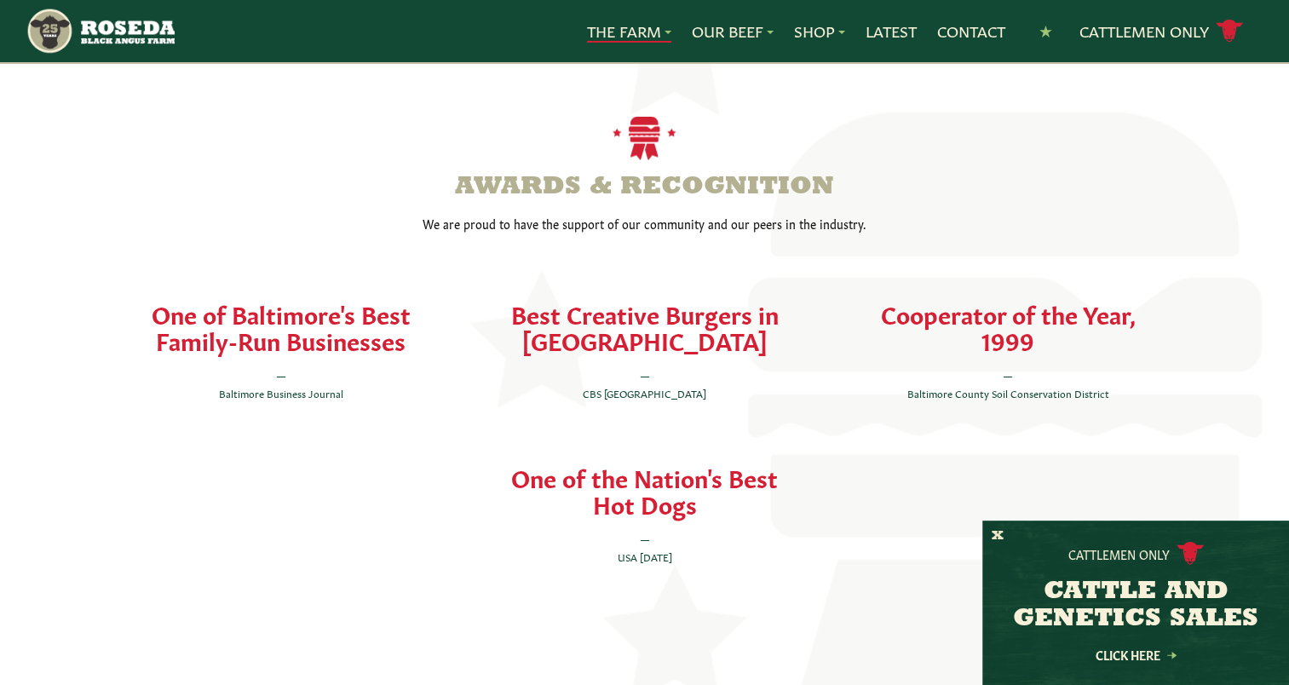 Image resolution: width=1289 pixels, height=685 pixels. What do you see at coordinates (1119, 554) in the screenshot?
I see `p: Cattlemen Only` at bounding box center [1119, 554].